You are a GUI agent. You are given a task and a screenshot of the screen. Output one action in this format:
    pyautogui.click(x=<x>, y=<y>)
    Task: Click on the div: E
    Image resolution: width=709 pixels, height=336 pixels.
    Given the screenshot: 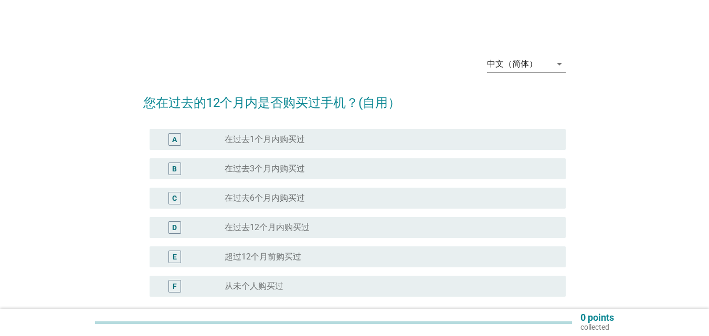 What is the action you would take?
    pyautogui.click(x=175, y=257)
    